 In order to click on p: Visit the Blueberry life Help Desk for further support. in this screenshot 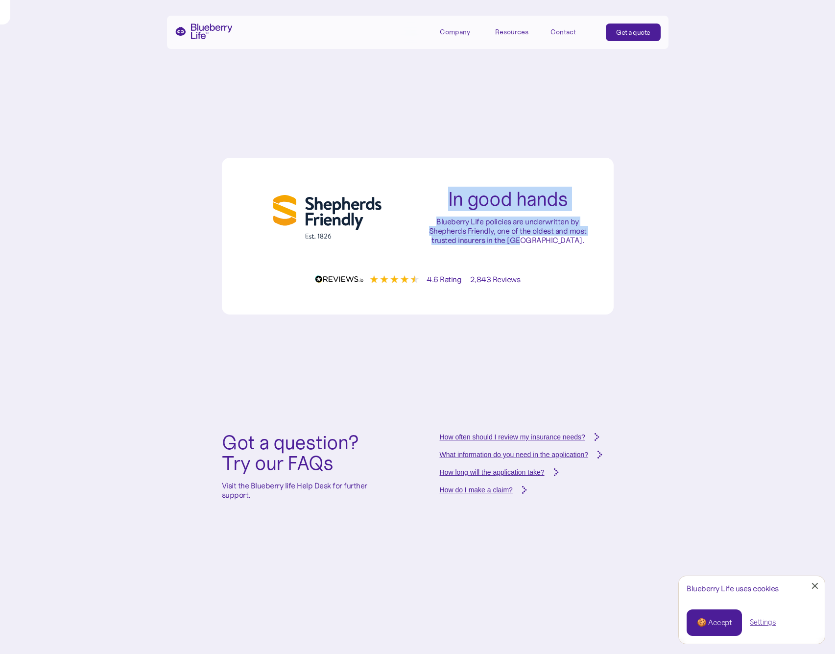, I will do `click(308, 490)`.